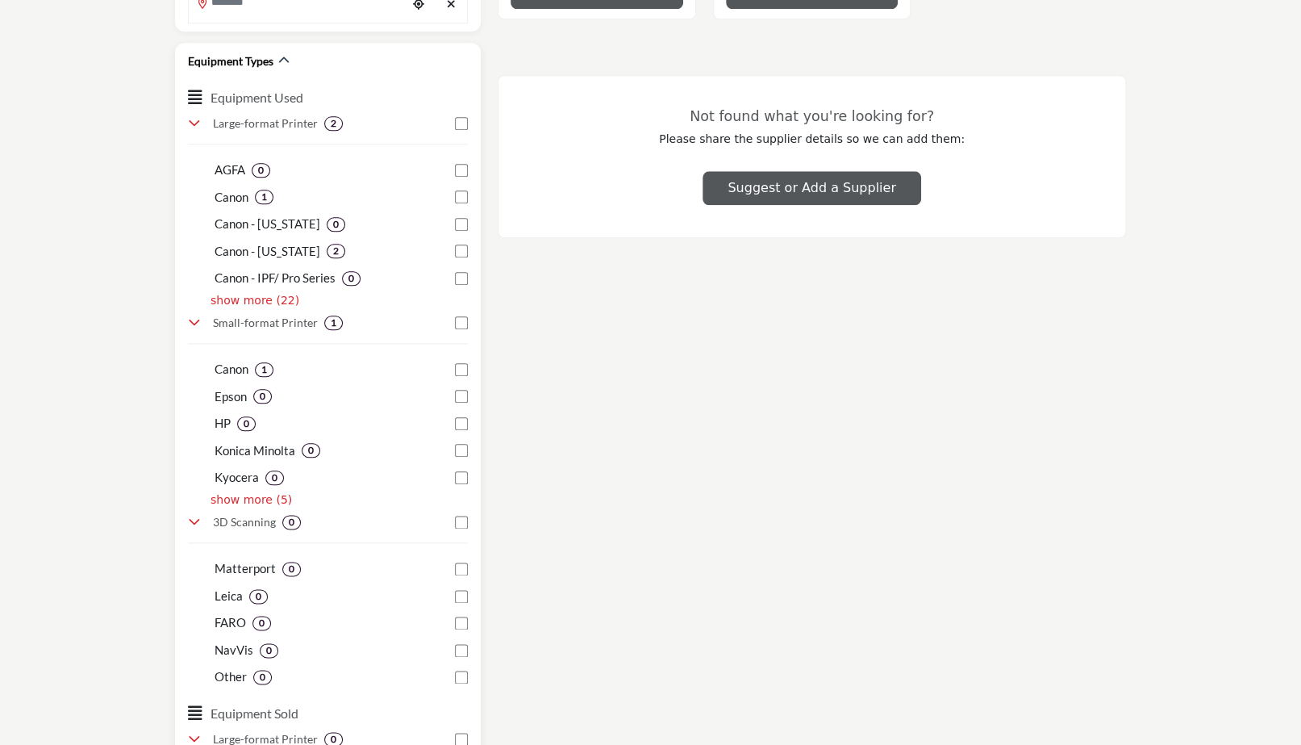  I want to click on h2: Equipment Types, so click(231, 61).